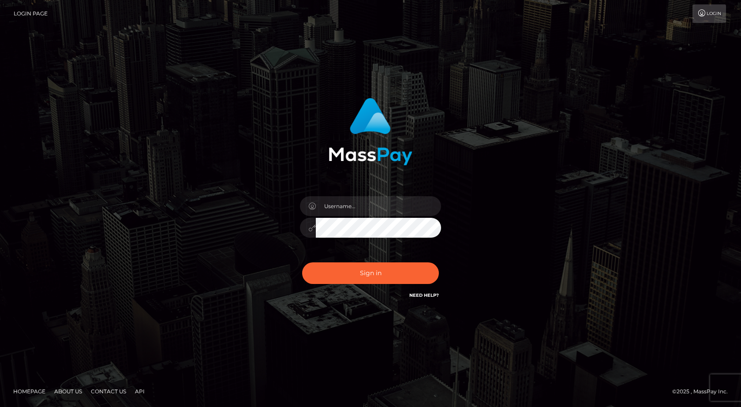 The image size is (741, 407). What do you see at coordinates (370, 273) in the screenshot?
I see `button: Sign in` at bounding box center [370, 273].